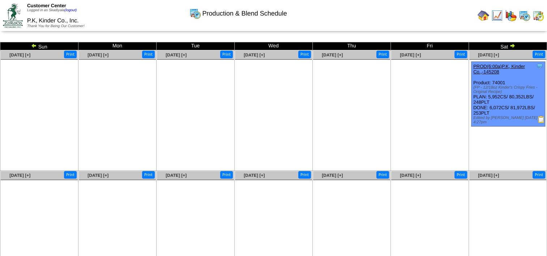 This screenshot has height=256, width=547. Describe the element at coordinates (52, 10) in the screenshot. I see `span: Logged in as Skadiyala` at that location.